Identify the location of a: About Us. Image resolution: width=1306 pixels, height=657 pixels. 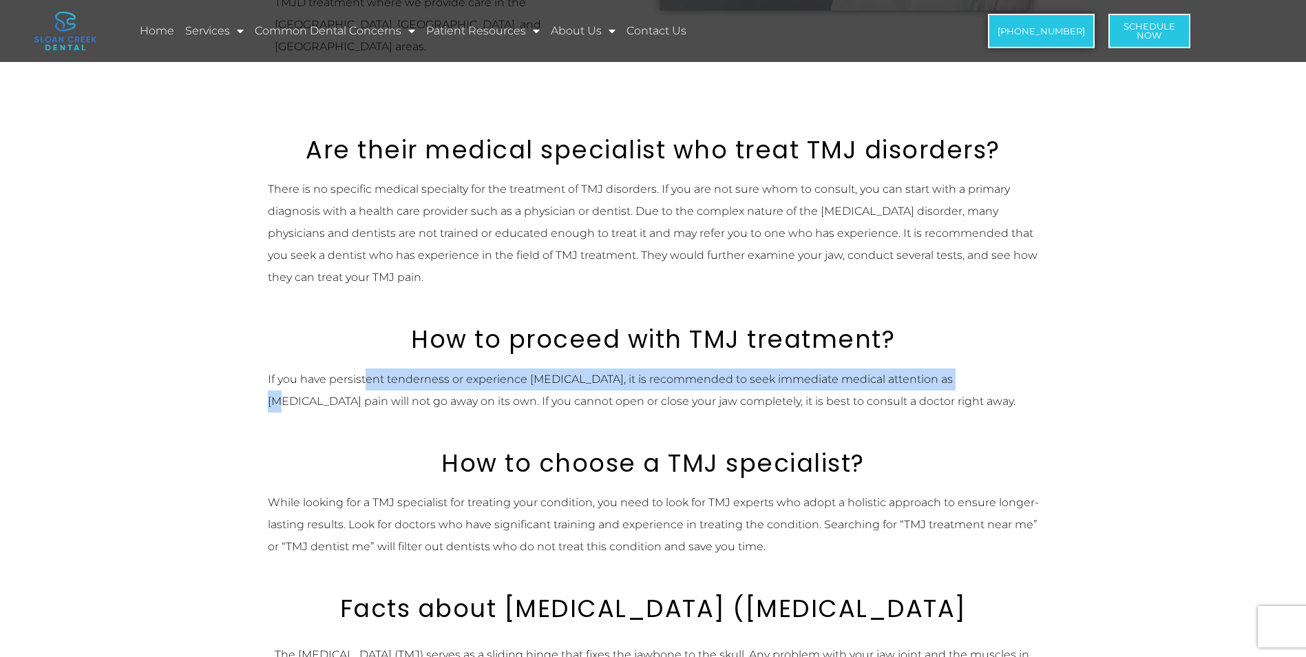
(583, 31).